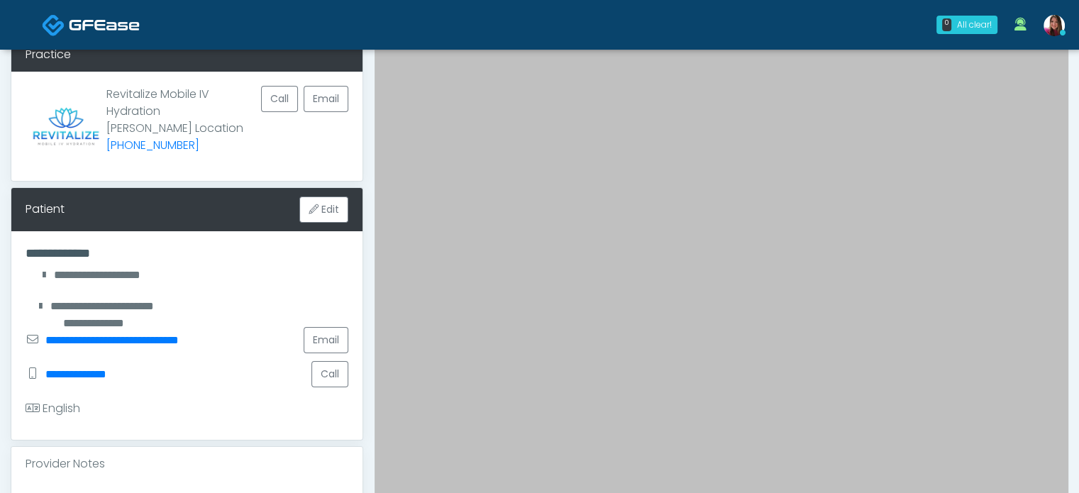  I want to click on div: All clear!, so click(974, 25).